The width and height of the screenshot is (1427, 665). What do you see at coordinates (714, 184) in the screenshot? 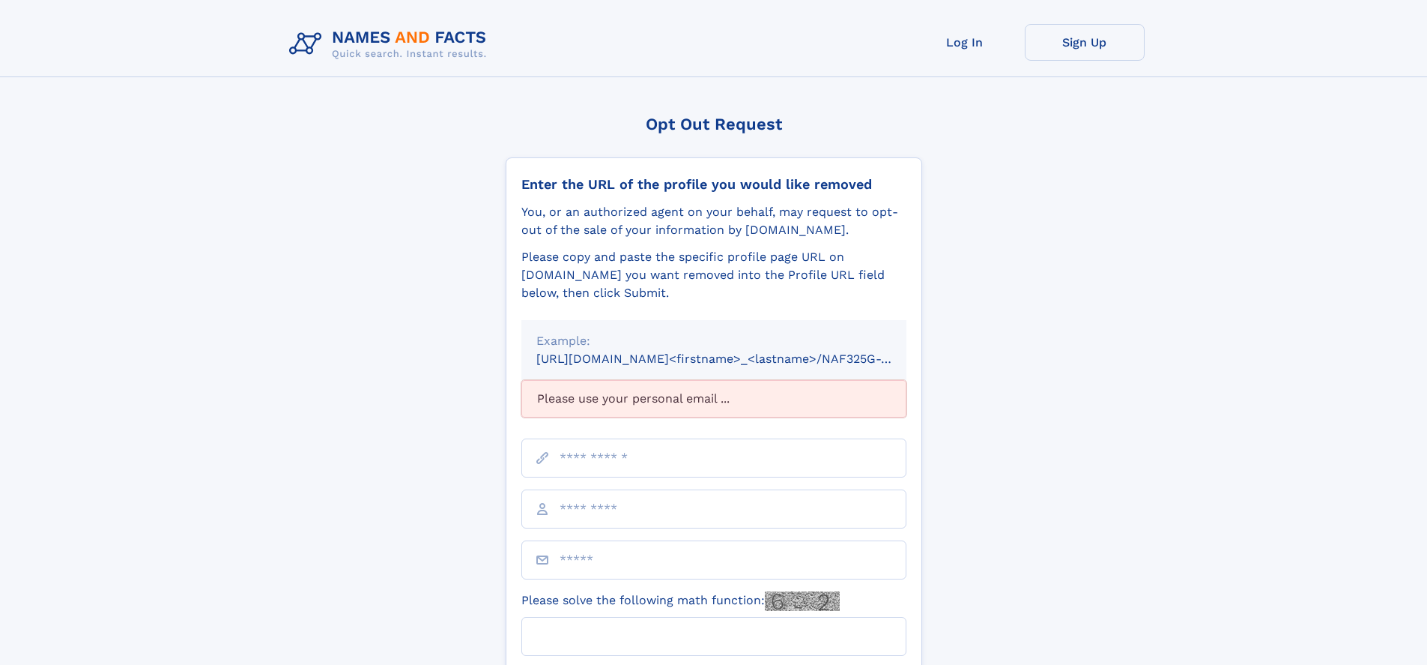
I see `div: Enter the URL of the profile you would like removed` at bounding box center [714, 184].